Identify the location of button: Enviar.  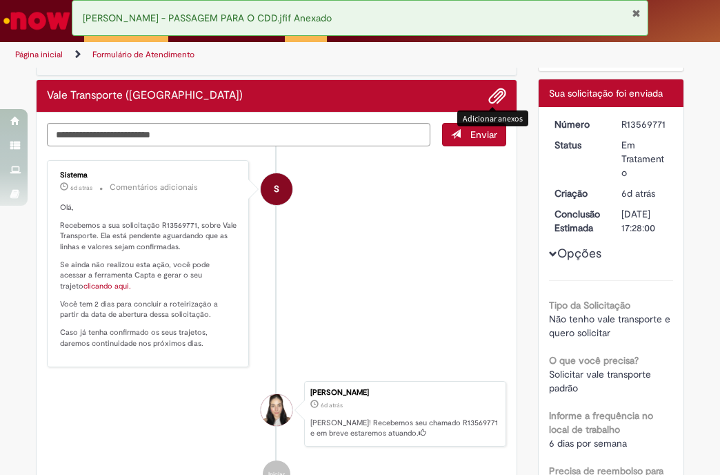
(474, 135).